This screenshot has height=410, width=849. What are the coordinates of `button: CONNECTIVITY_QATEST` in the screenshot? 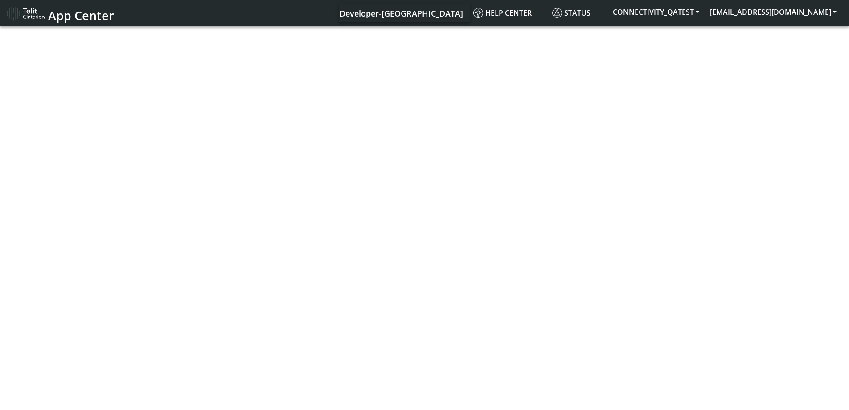 It's located at (656, 12).